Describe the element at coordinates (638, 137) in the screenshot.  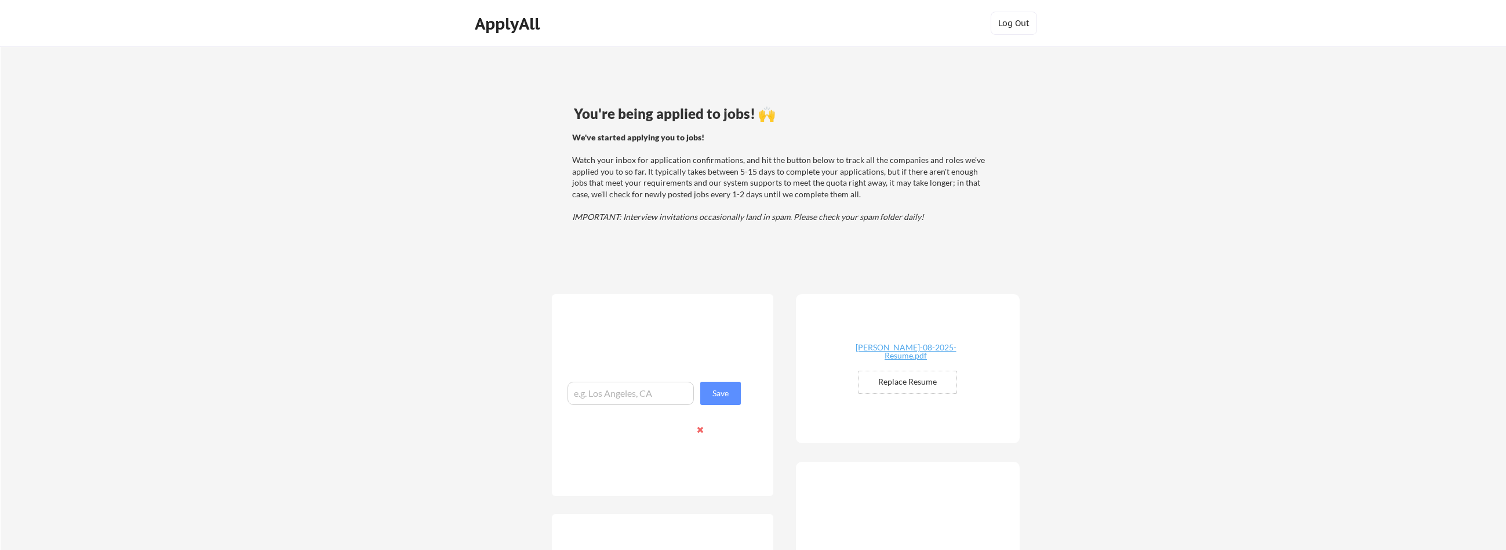
I see `strong: We've started applying you to jobs!` at that location.